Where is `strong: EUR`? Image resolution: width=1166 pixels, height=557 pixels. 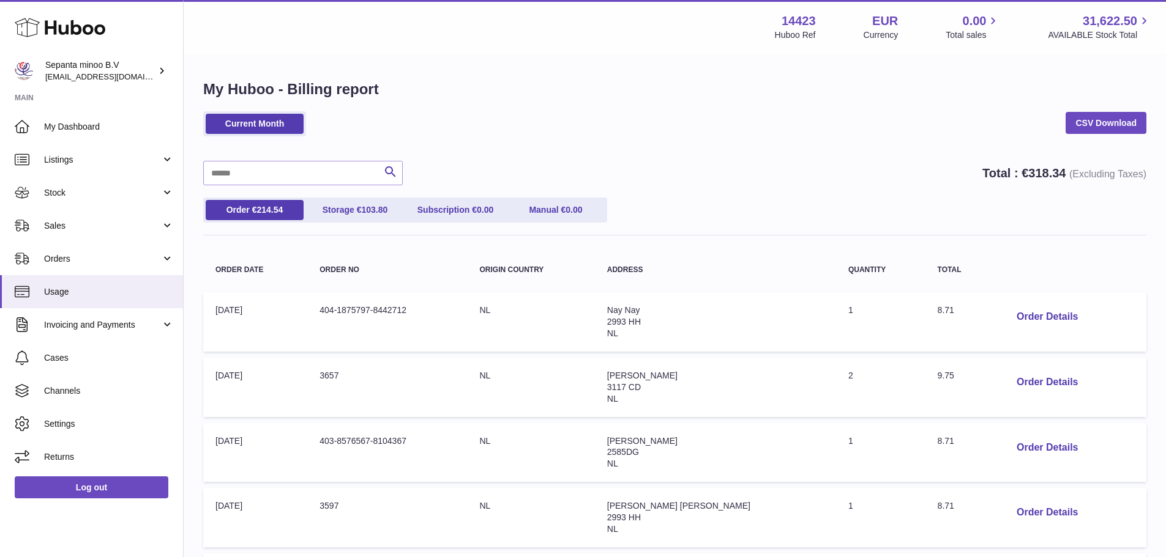
strong: EUR is located at coordinates (885, 21).